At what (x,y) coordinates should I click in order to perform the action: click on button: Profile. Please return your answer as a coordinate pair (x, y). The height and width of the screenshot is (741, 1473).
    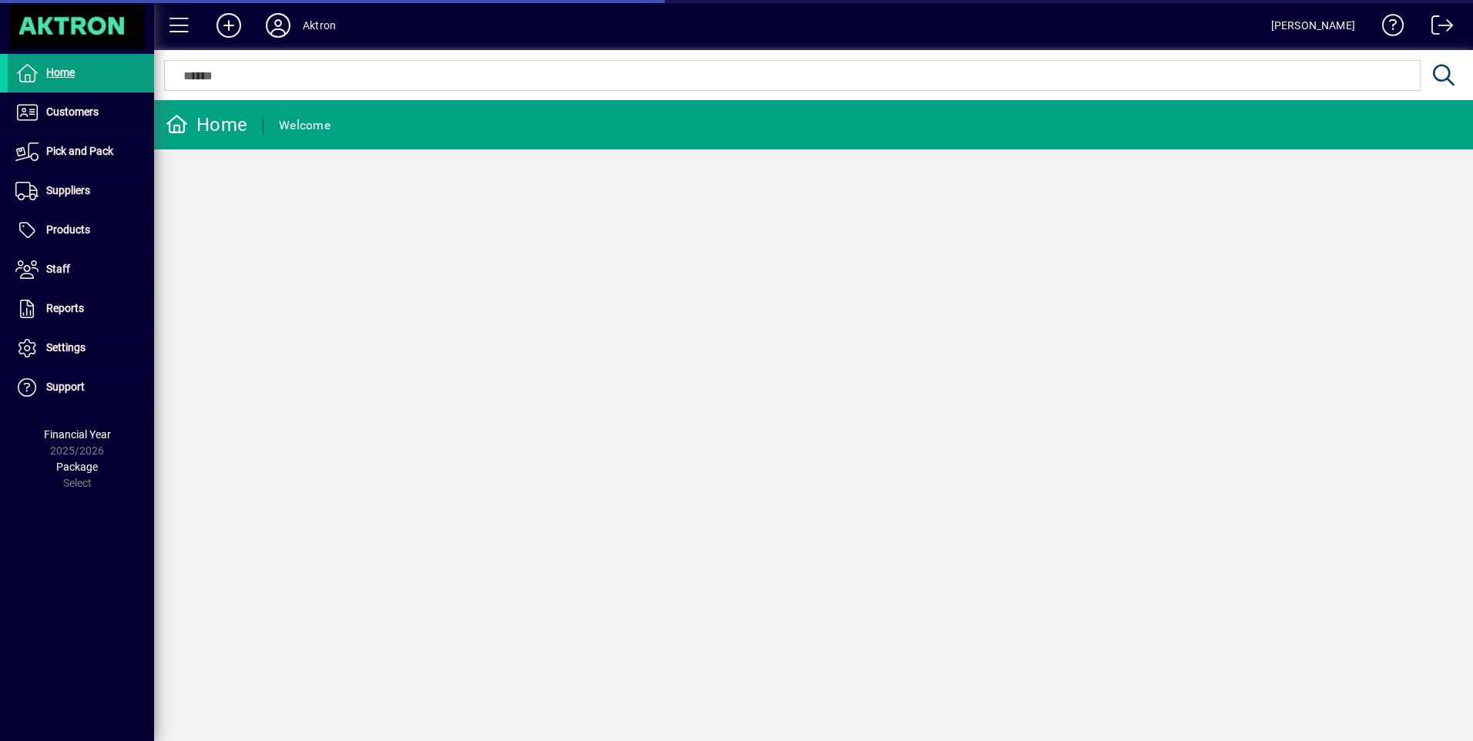
    Looking at the image, I should click on (278, 25).